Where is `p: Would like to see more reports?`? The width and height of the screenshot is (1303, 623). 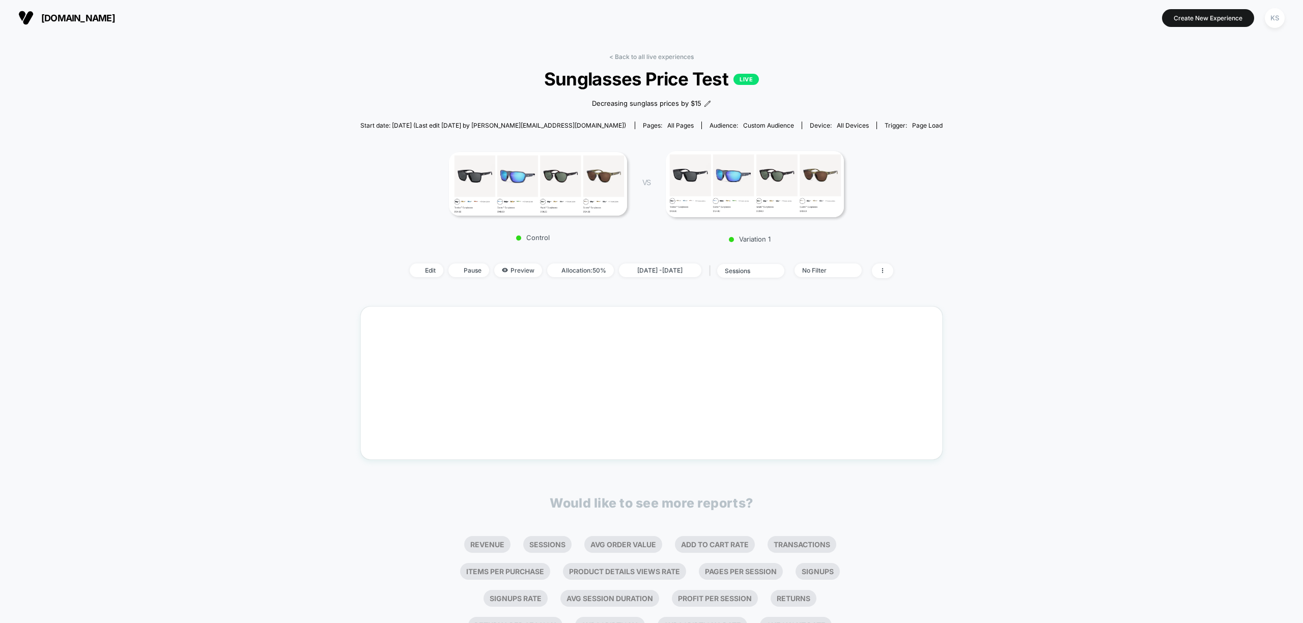
p: Would like to see more reports? is located at coordinates (651, 503).